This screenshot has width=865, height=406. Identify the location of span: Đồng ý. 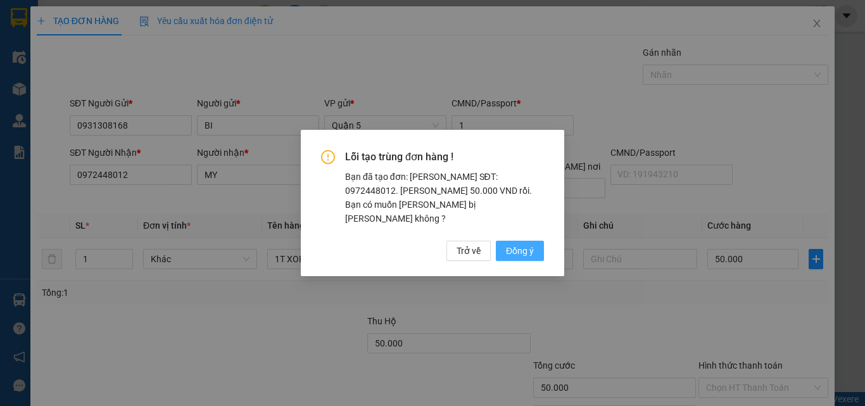
(520, 251).